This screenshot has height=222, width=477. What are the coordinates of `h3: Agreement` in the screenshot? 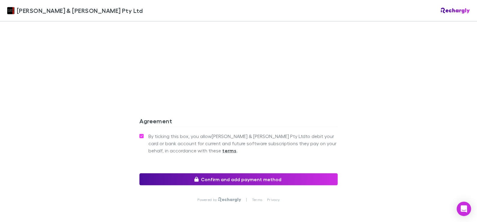 It's located at (239, 122).